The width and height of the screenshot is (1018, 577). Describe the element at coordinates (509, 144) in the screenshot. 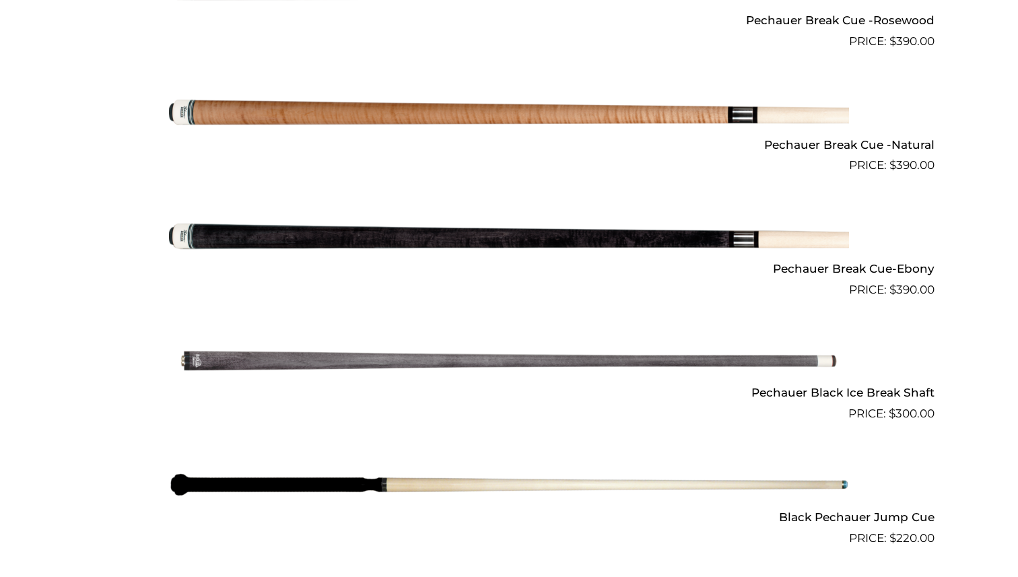

I see `h2: Pechauer Break Cue -Natural` at that location.